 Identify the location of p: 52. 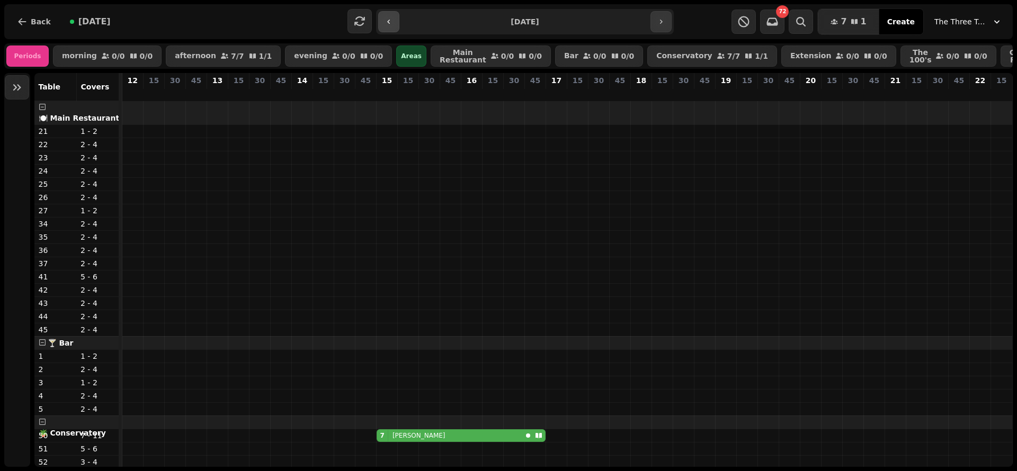
(56, 462).